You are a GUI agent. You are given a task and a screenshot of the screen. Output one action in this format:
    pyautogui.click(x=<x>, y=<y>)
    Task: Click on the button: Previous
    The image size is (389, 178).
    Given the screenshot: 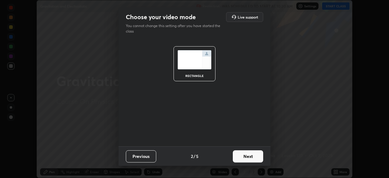 What is the action you would take?
    pyautogui.click(x=141, y=156)
    